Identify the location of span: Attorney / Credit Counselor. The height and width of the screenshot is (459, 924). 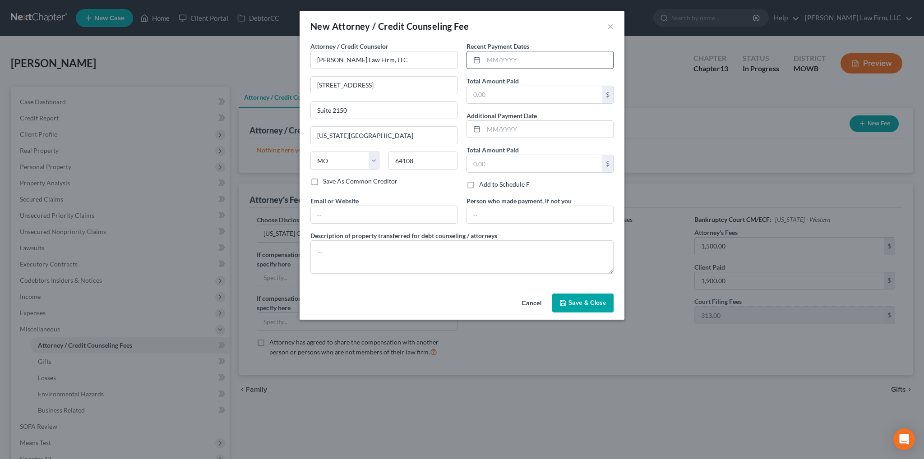
(349, 46).